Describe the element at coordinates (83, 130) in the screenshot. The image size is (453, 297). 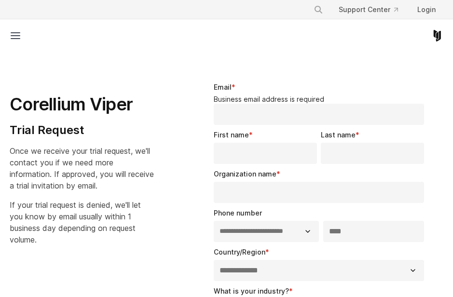
I see `h4: Trial Request` at that location.